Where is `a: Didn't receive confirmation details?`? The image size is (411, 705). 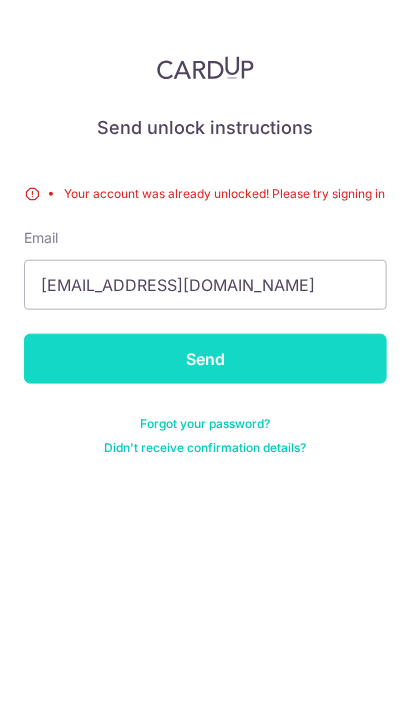
a: Didn't receive confirmation details? is located at coordinates (206, 448).